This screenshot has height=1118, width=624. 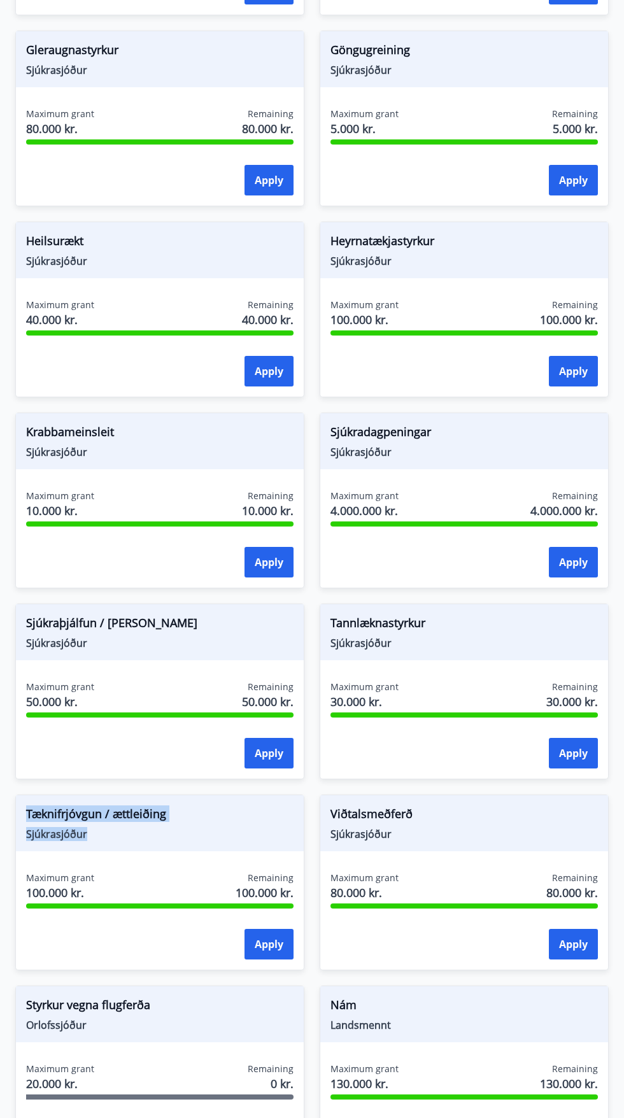 I want to click on span: Krabbameinsleit, so click(x=160, y=434).